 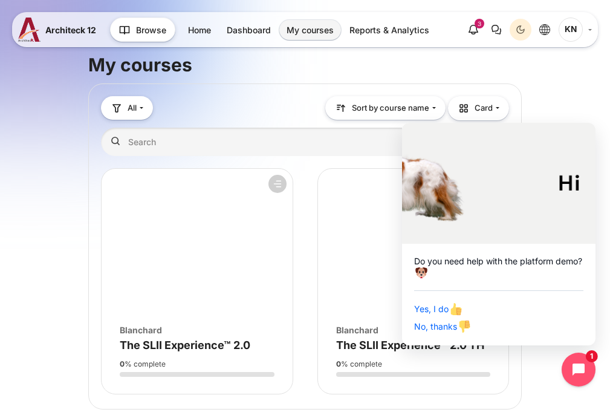 I want to click on span: Architeck 12, so click(x=71, y=30).